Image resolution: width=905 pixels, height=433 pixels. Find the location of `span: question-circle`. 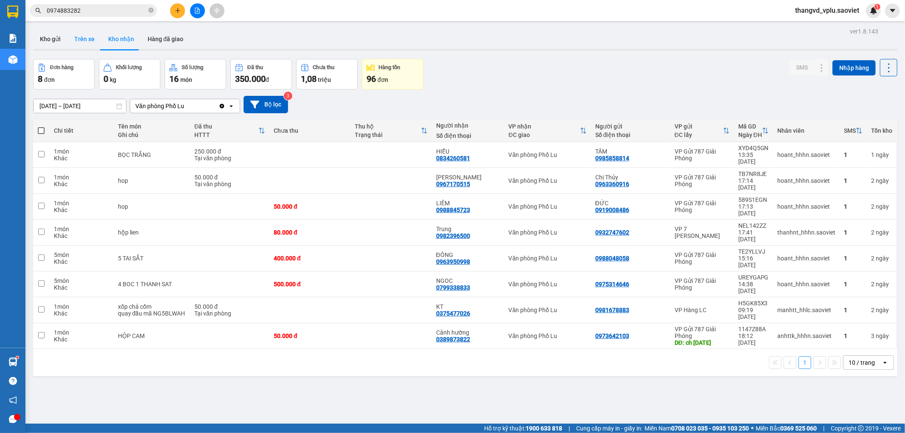

span: question-circle is located at coordinates (13, 381).